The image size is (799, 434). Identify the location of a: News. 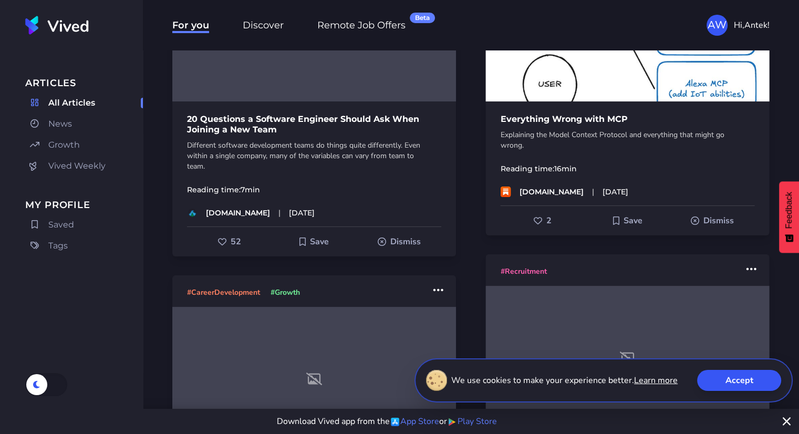
(84, 124).